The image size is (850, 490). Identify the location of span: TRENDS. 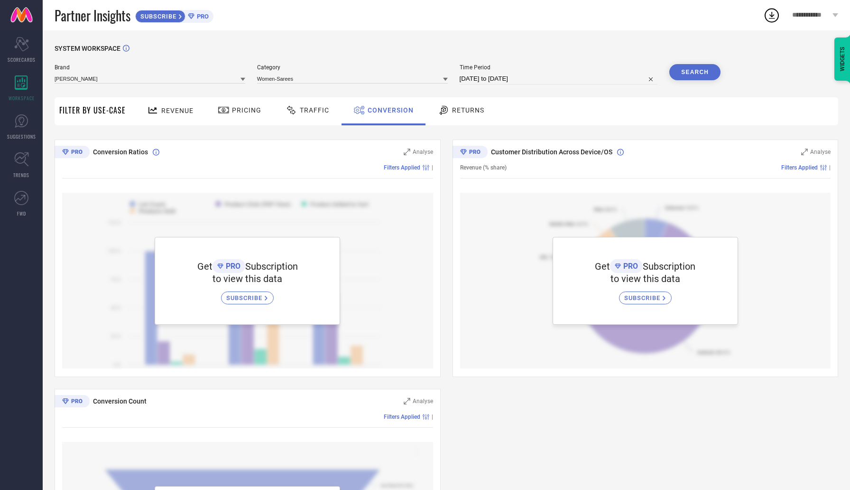
(21, 175).